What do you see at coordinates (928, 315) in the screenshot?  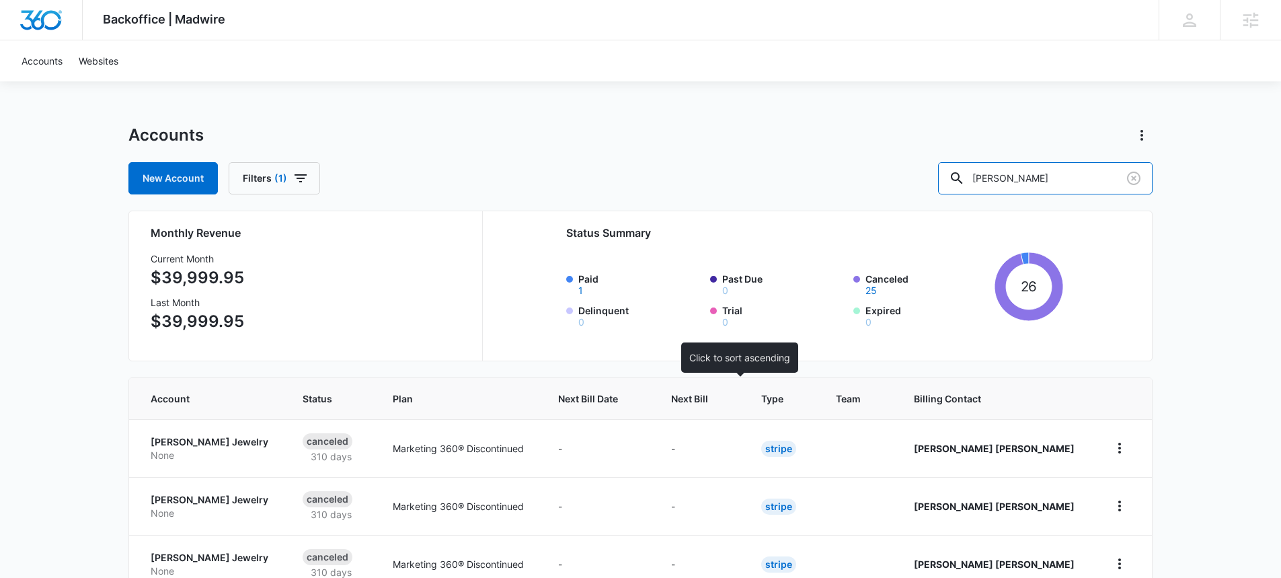 I see `label: Expired` at bounding box center [928, 315].